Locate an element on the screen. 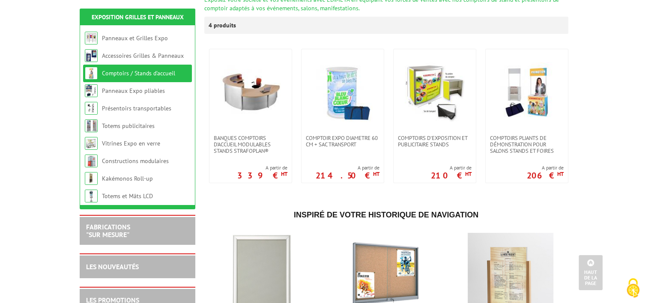 This screenshot has width=648, height=303. a: Constructions modulaires is located at coordinates (135, 161).